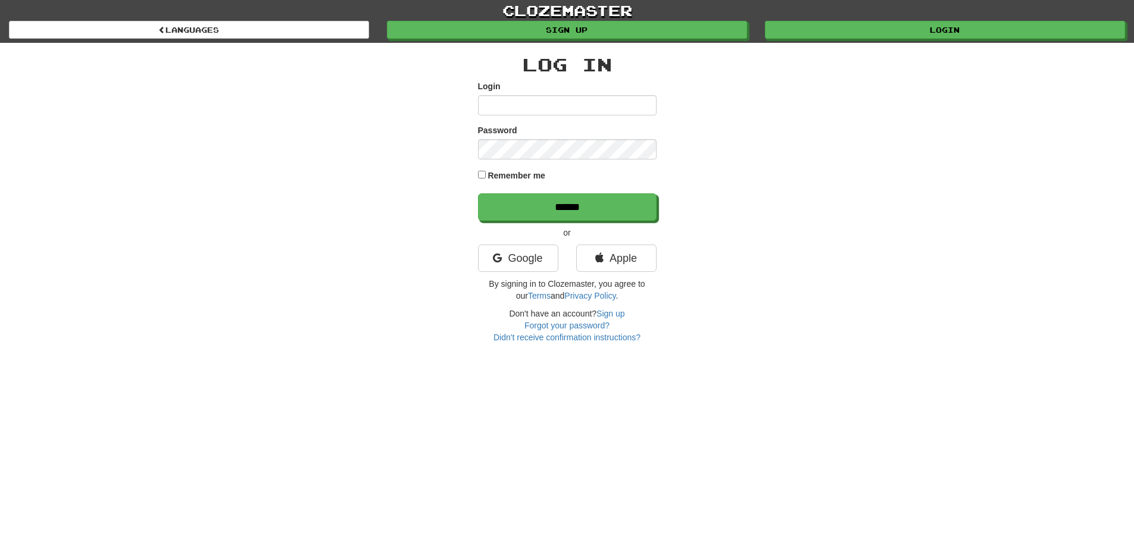 This screenshot has height=542, width=1134. Describe the element at coordinates (567, 233) in the screenshot. I see `p: or` at that location.